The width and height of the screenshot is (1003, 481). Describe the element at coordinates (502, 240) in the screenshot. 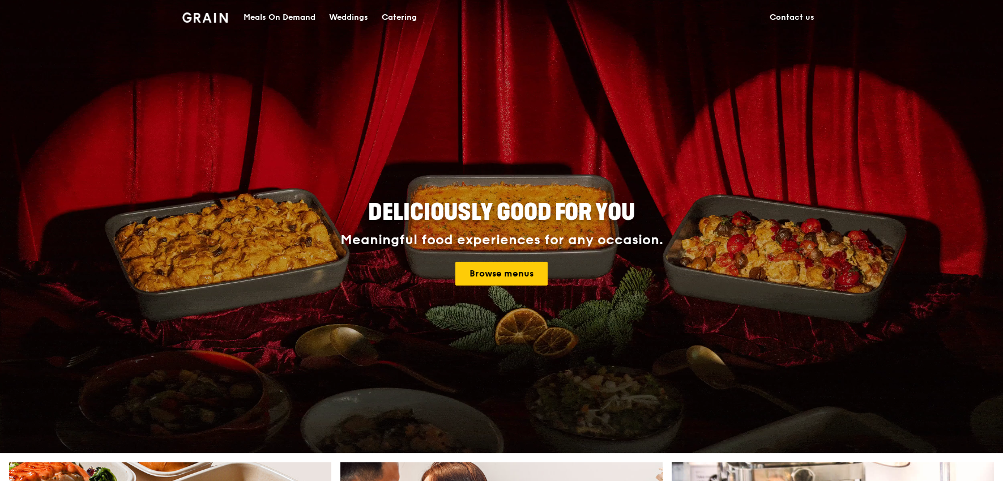

I see `div: Meaningful food experiences for any occasion.` at that location.